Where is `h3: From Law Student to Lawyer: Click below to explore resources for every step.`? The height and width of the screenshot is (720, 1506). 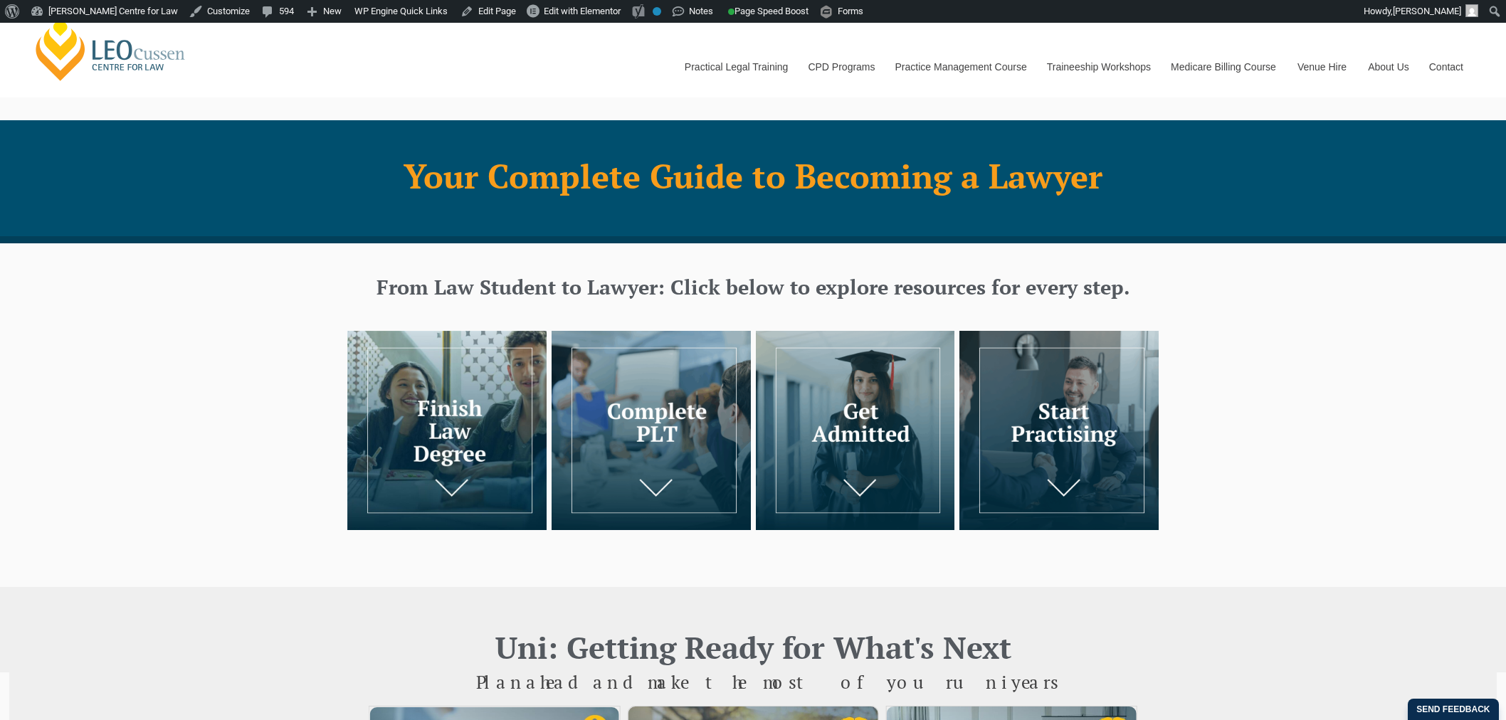 h3: From Law Student to Lawyer: Click below to explore resources for every step. is located at coordinates (753, 287).